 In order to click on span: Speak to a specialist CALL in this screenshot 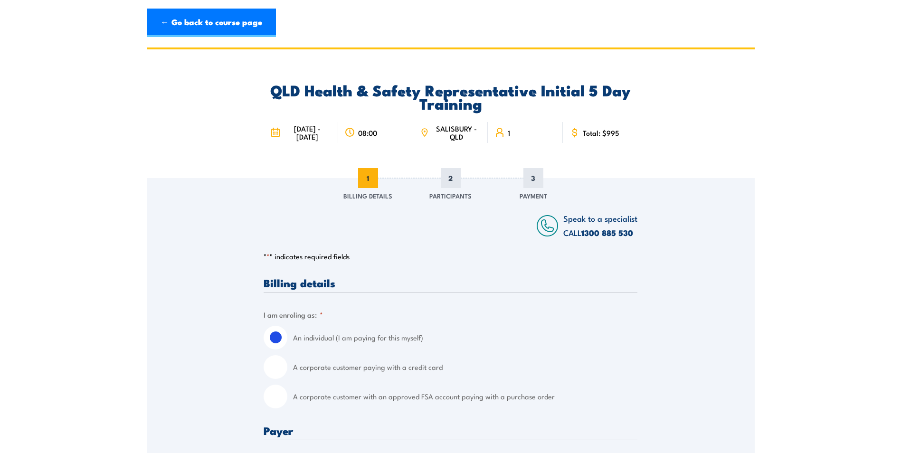, I will do `click(601, 225)`.